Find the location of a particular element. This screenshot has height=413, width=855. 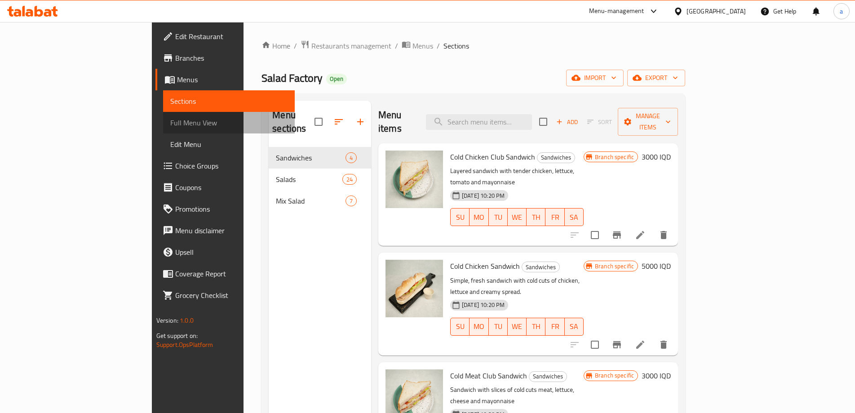

span: Salads is located at coordinates (309, 179).